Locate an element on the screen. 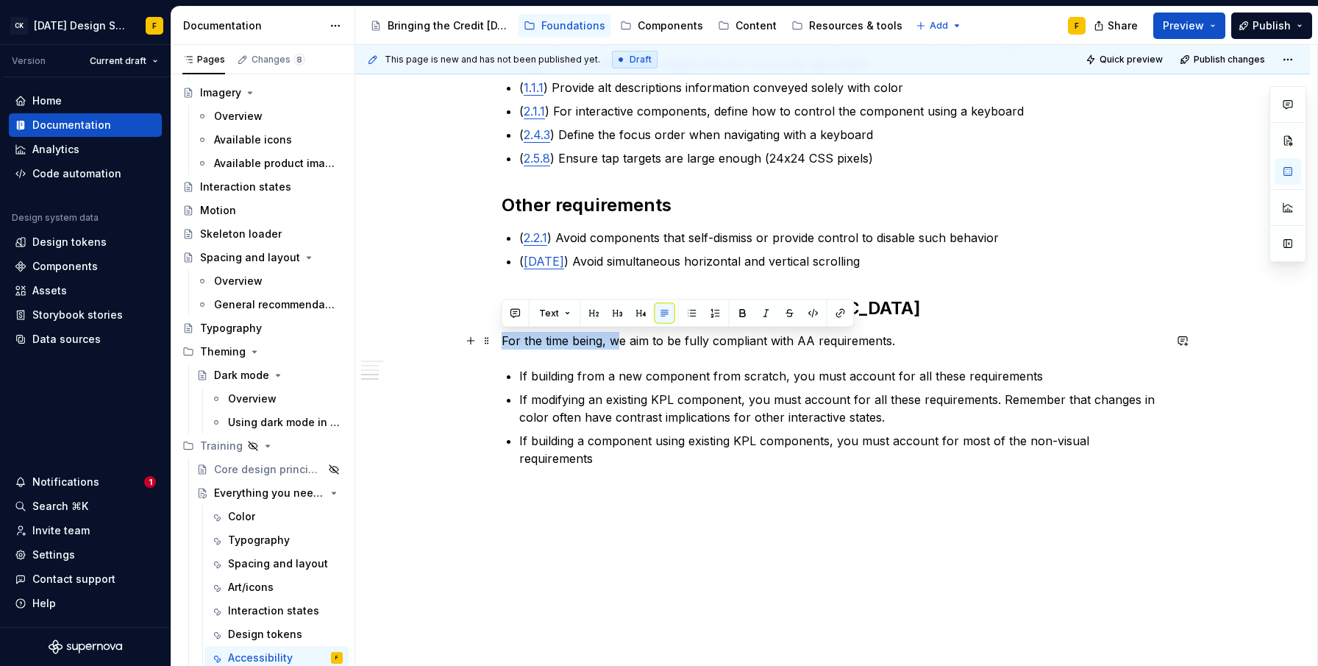 Image resolution: width=1318 pixels, height=666 pixels. span: Publish changes is located at coordinates (1229, 60).